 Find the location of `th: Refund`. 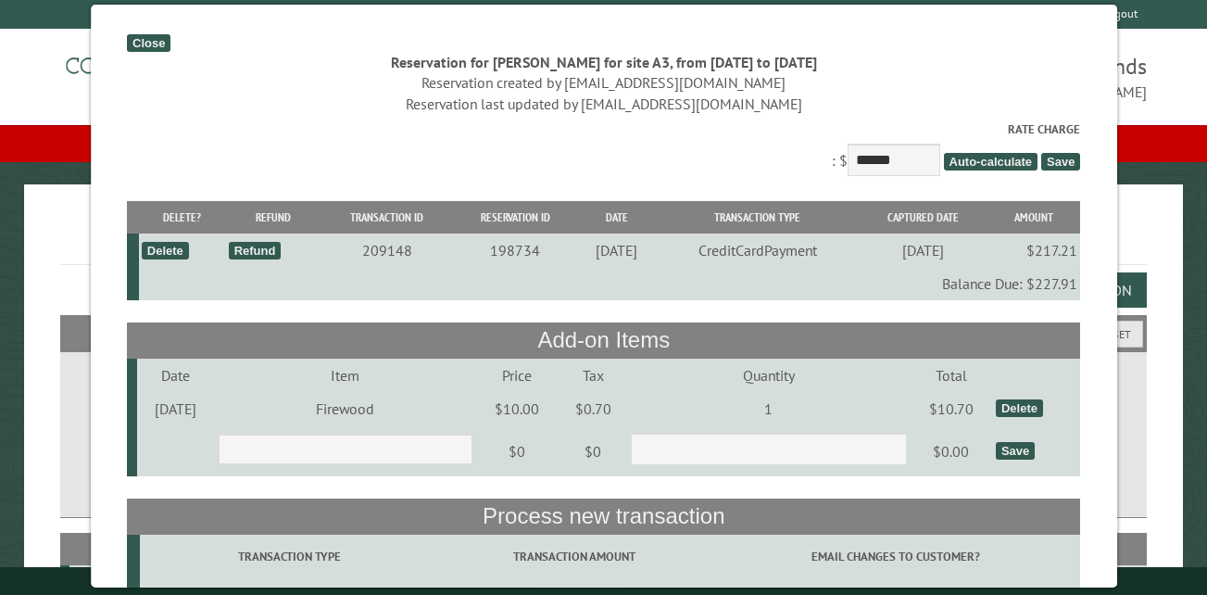

th: Refund is located at coordinates (272, 217).